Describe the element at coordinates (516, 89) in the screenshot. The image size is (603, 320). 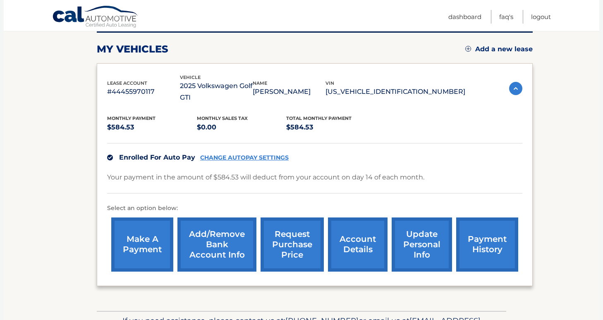
I see `img: accordion-active.svg` at that location.